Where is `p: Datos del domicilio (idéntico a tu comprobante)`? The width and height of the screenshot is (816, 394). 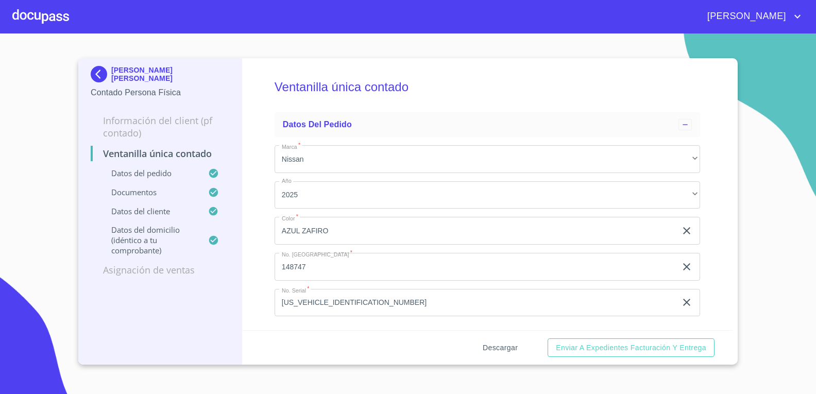
p: Datos del domicilio (idéntico a tu comprobante) is located at coordinates (149, 240).